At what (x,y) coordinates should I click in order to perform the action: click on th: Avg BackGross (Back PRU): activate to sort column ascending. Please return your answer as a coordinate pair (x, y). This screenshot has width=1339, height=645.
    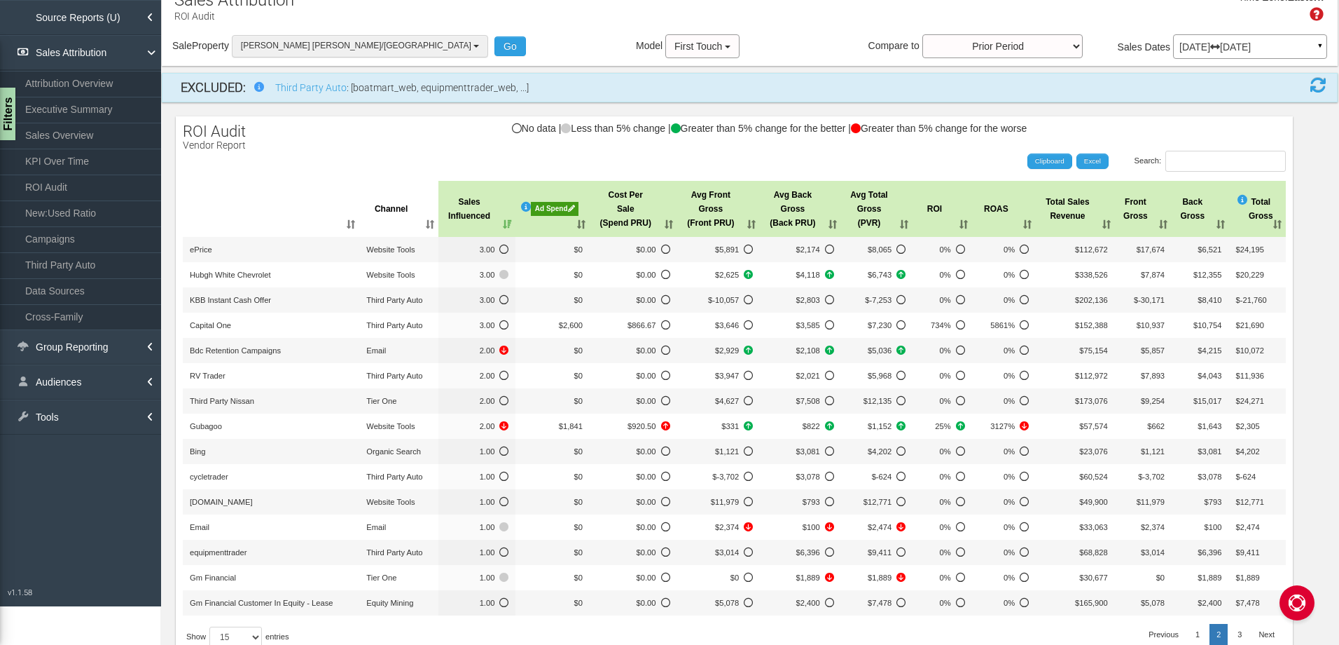
    Looking at the image, I should click on (801, 209).